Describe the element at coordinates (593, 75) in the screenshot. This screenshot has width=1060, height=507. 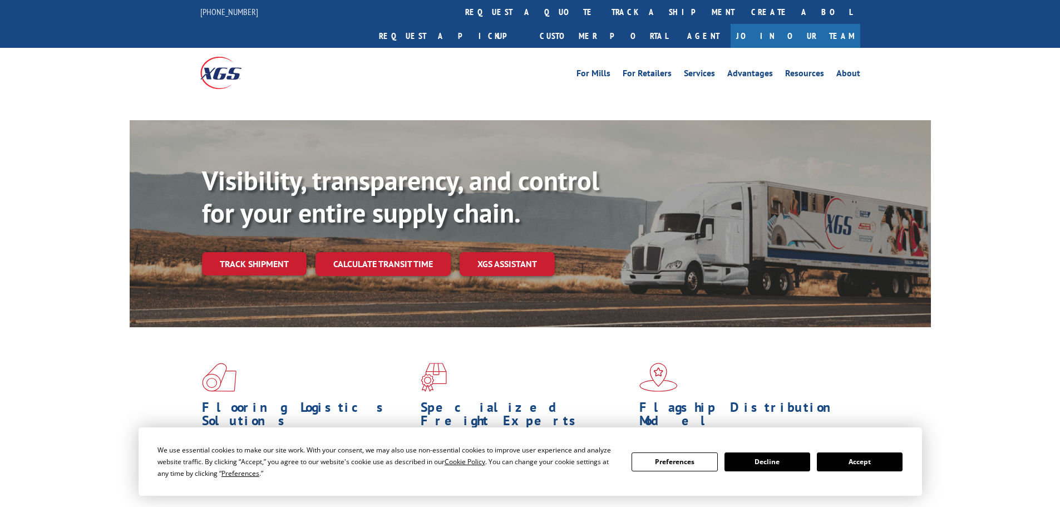
I see `a: For Mills` at that location.